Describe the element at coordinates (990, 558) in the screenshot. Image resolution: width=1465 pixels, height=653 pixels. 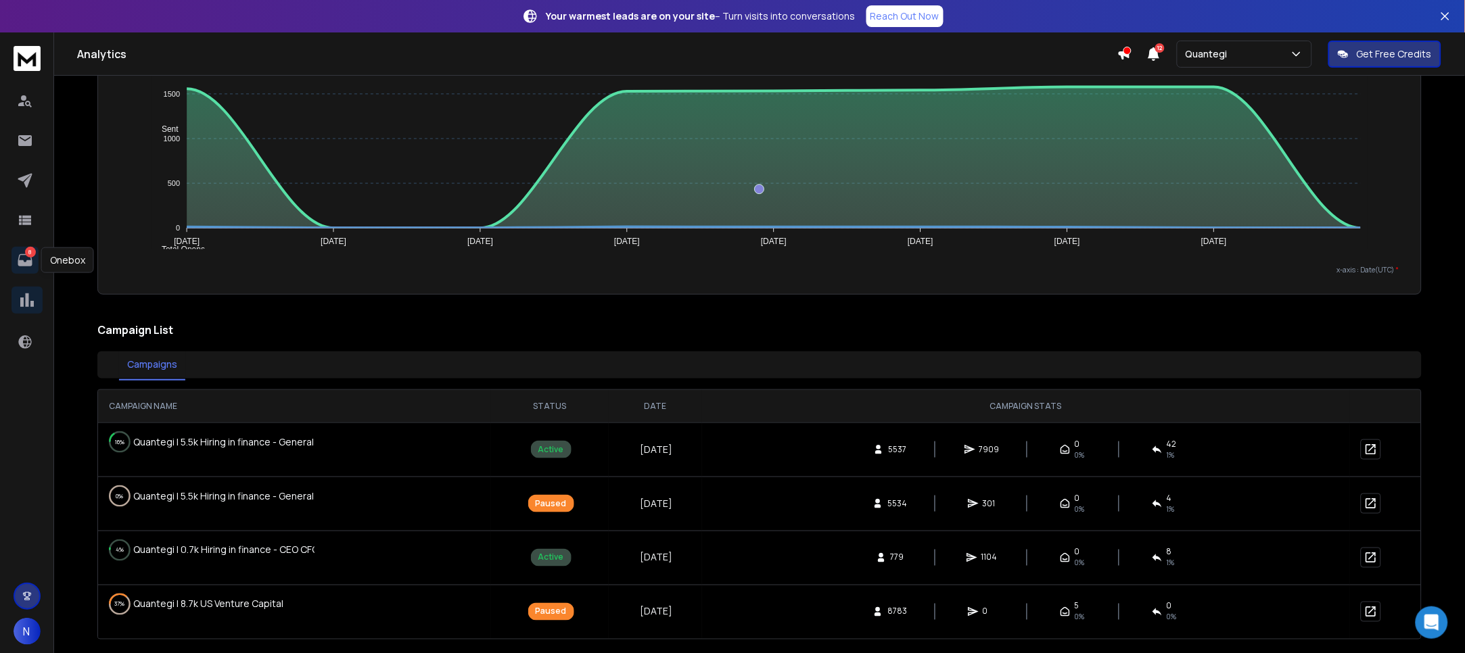
I see `span: 1104` at that location.